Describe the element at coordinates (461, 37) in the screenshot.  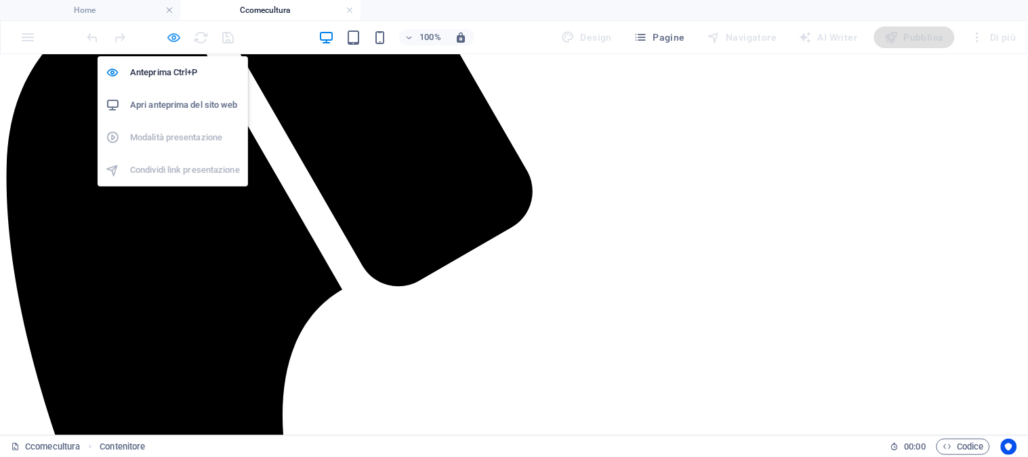
I see `i: Quando ridimensioni, regola automaticamente il livello di zoom in modo che corrisponda al disposi...` at that location.